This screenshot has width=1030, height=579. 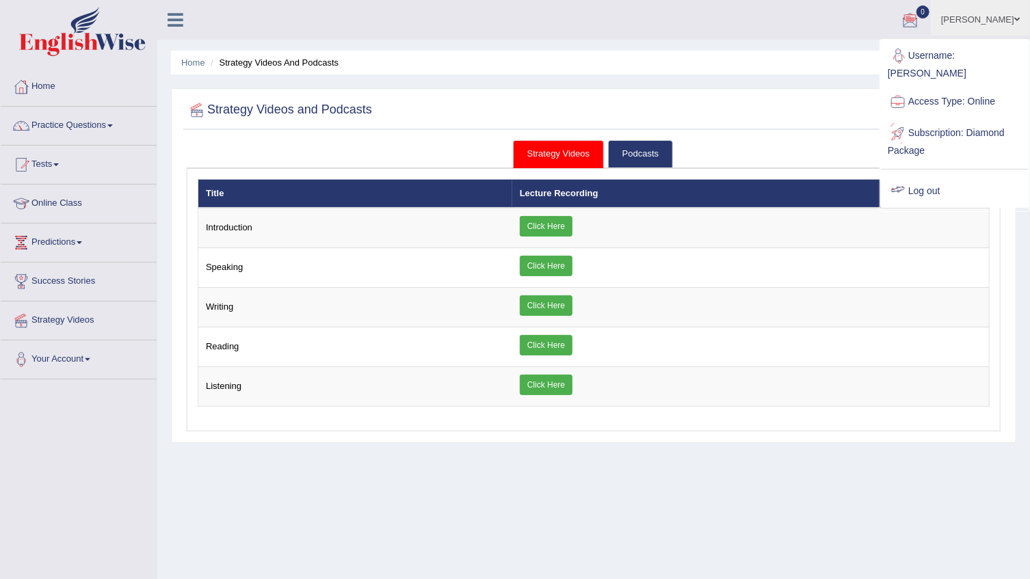 I want to click on a: Practice Questions, so click(x=79, y=124).